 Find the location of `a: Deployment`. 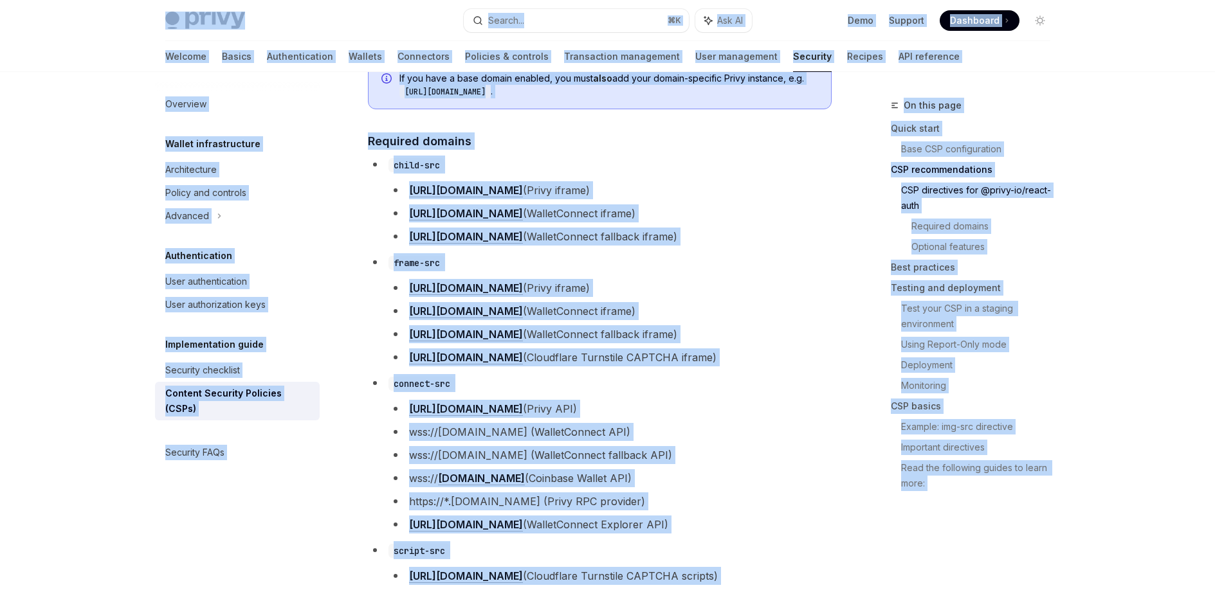

a: Deployment is located at coordinates (981, 365).